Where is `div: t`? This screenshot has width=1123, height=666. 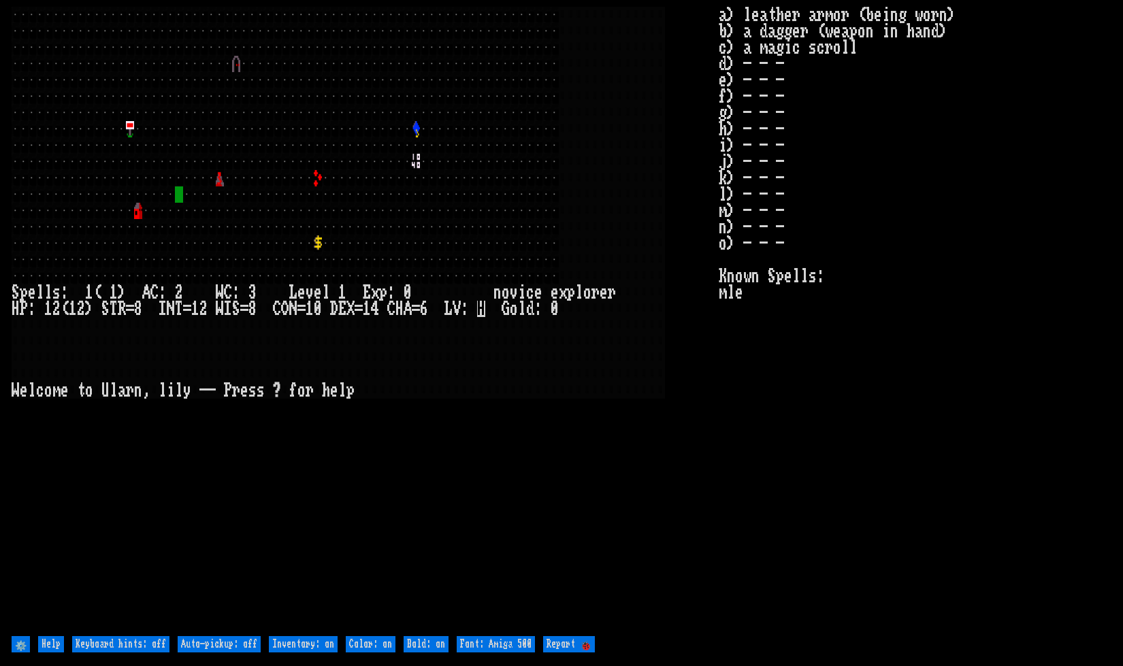
div: t is located at coordinates (81, 391).